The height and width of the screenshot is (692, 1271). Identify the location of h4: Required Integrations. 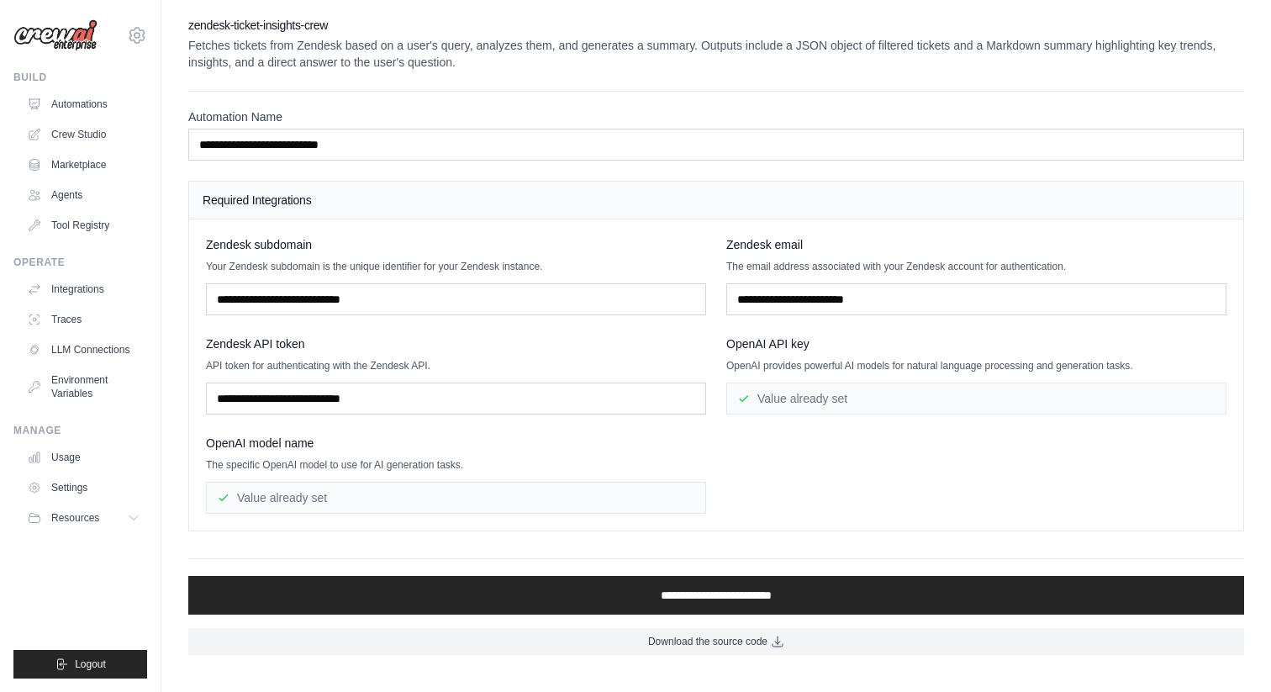
(716, 200).